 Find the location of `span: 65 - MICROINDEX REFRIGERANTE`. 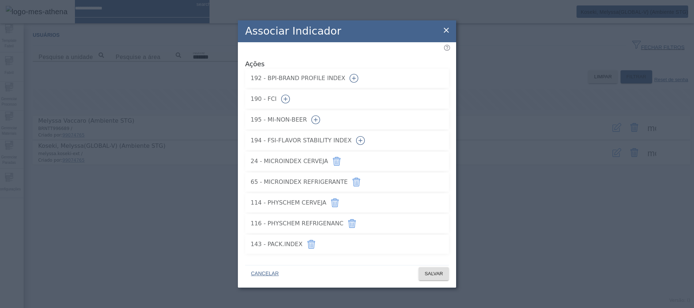

span: 65 - MICROINDEX REFRIGERANTE is located at coordinates (299, 182).